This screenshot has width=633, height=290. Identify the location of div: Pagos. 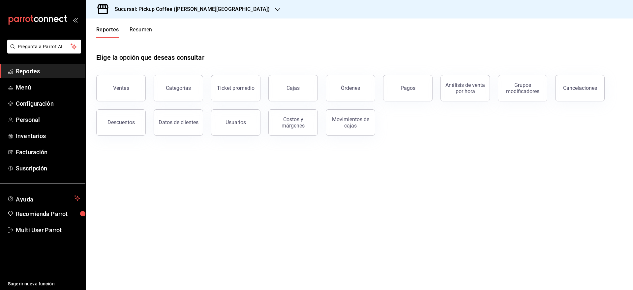
(408, 88).